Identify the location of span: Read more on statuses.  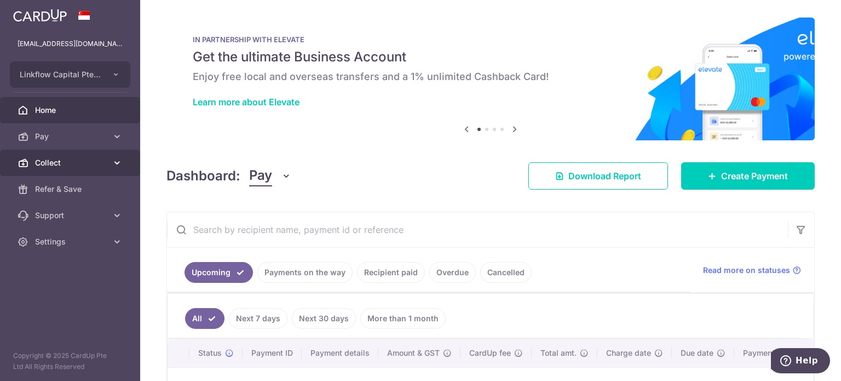
(746, 270).